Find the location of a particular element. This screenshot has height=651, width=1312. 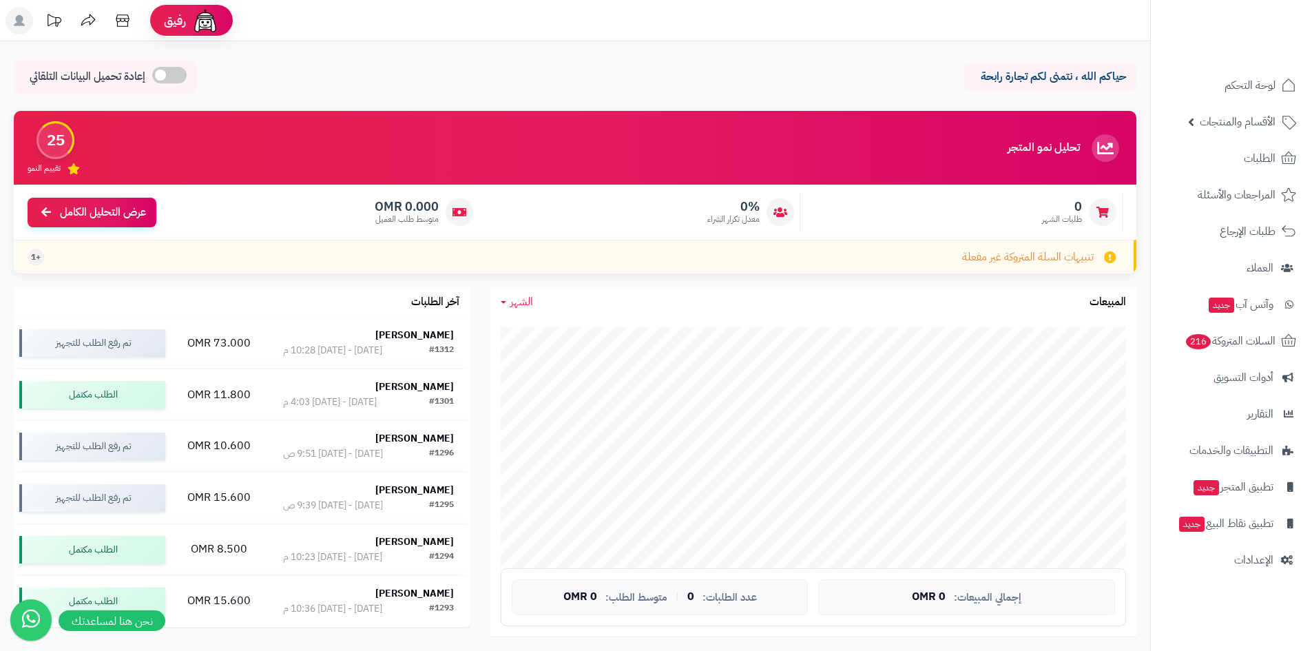

span: 216 is located at coordinates (1199, 342).